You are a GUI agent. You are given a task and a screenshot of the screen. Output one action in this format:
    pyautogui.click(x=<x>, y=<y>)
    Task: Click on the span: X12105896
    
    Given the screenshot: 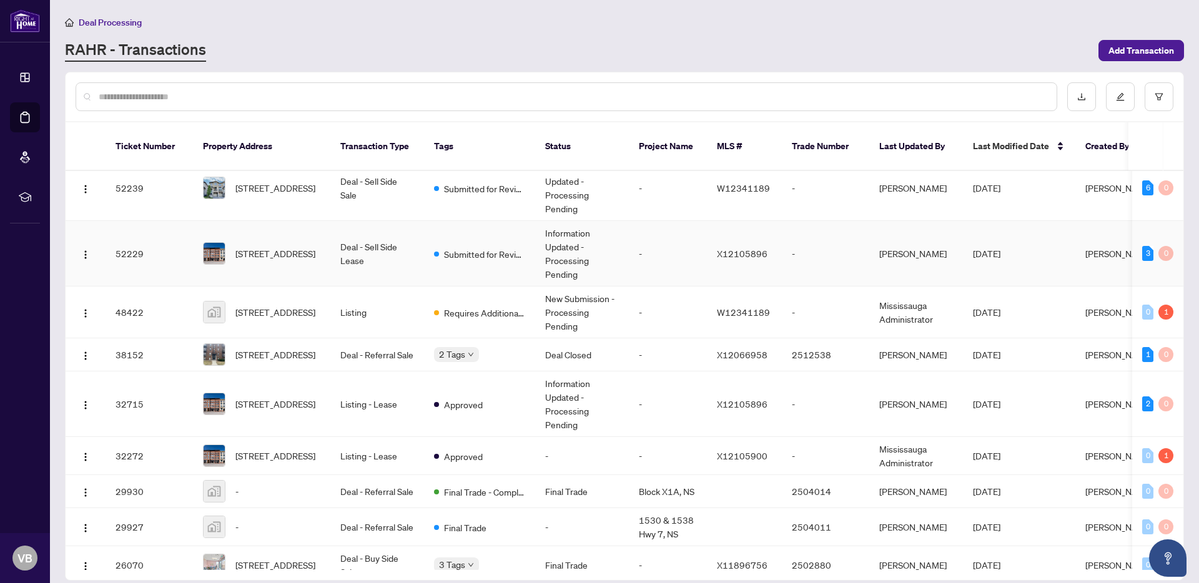 What is the action you would take?
    pyautogui.click(x=742, y=253)
    